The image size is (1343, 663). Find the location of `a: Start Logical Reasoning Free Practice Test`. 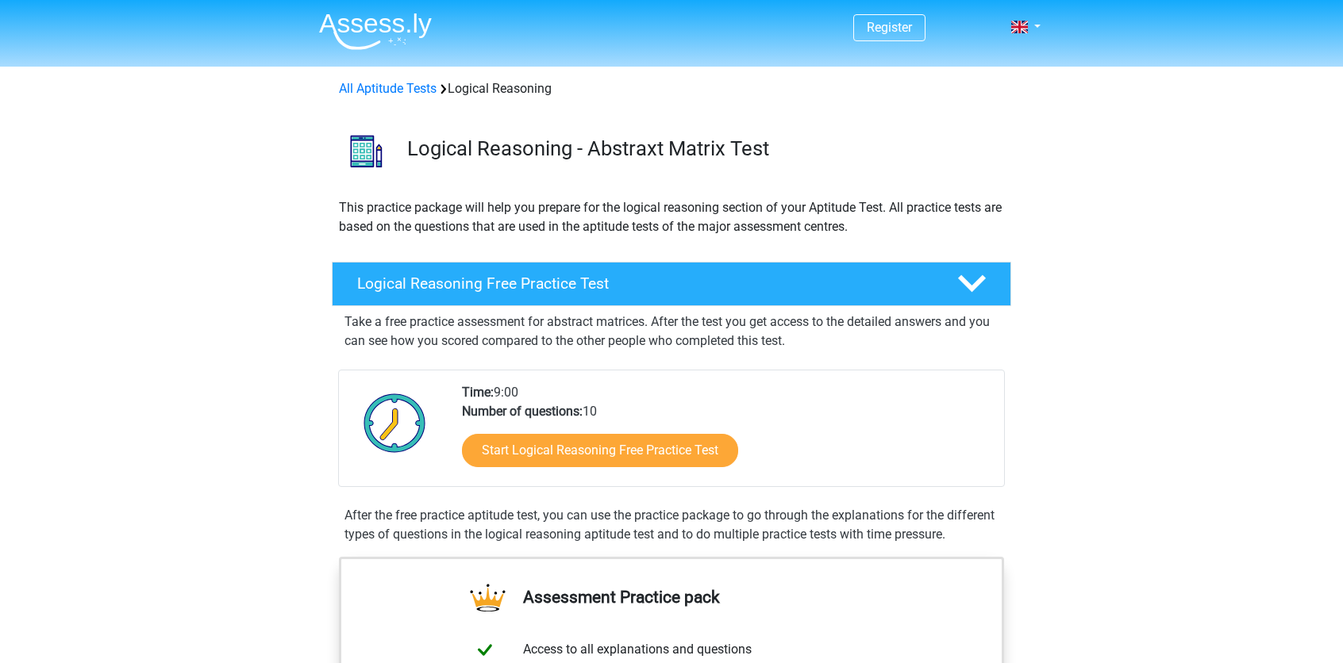

a: Start Logical Reasoning Free Practice Test is located at coordinates (600, 451).